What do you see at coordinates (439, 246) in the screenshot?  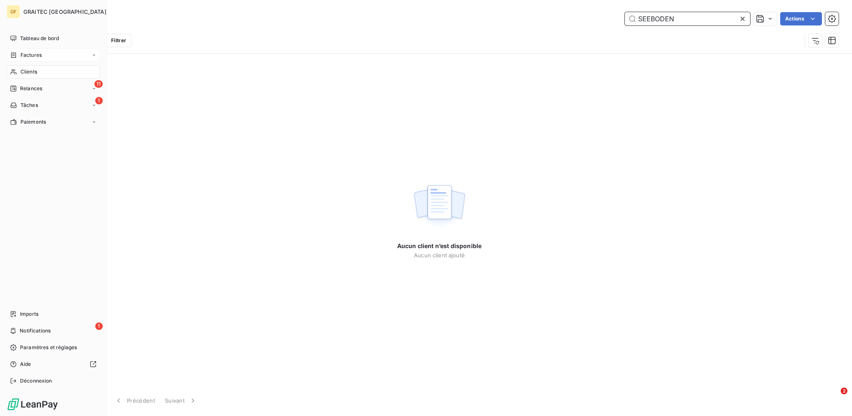 I see `span: Aucun client n’est disponible` at bounding box center [439, 246].